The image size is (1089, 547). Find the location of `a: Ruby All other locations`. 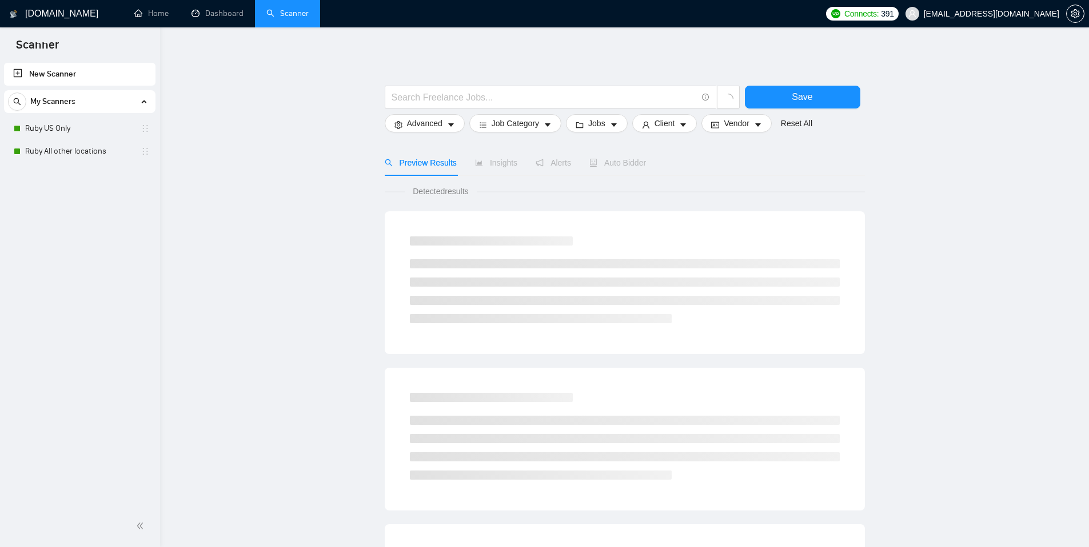

a: Ruby All other locations is located at coordinates (79, 151).